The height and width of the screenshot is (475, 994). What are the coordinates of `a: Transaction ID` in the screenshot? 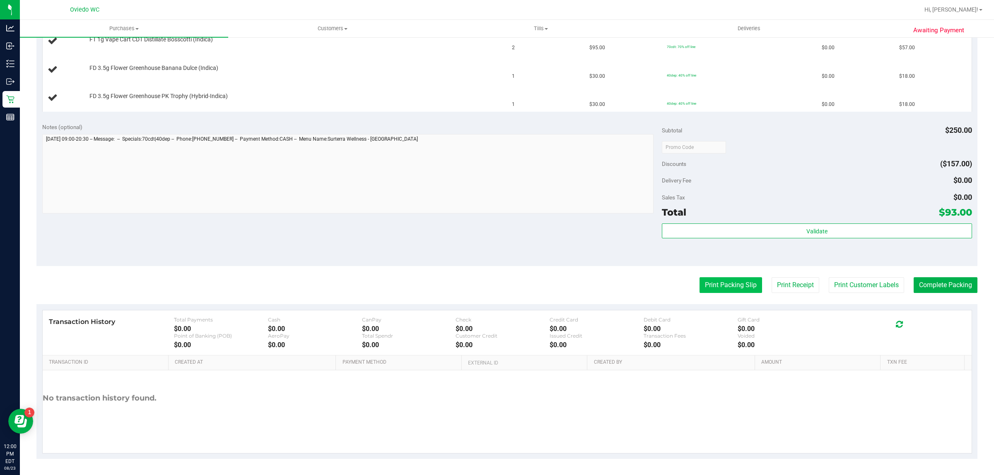 It's located at (107, 363).